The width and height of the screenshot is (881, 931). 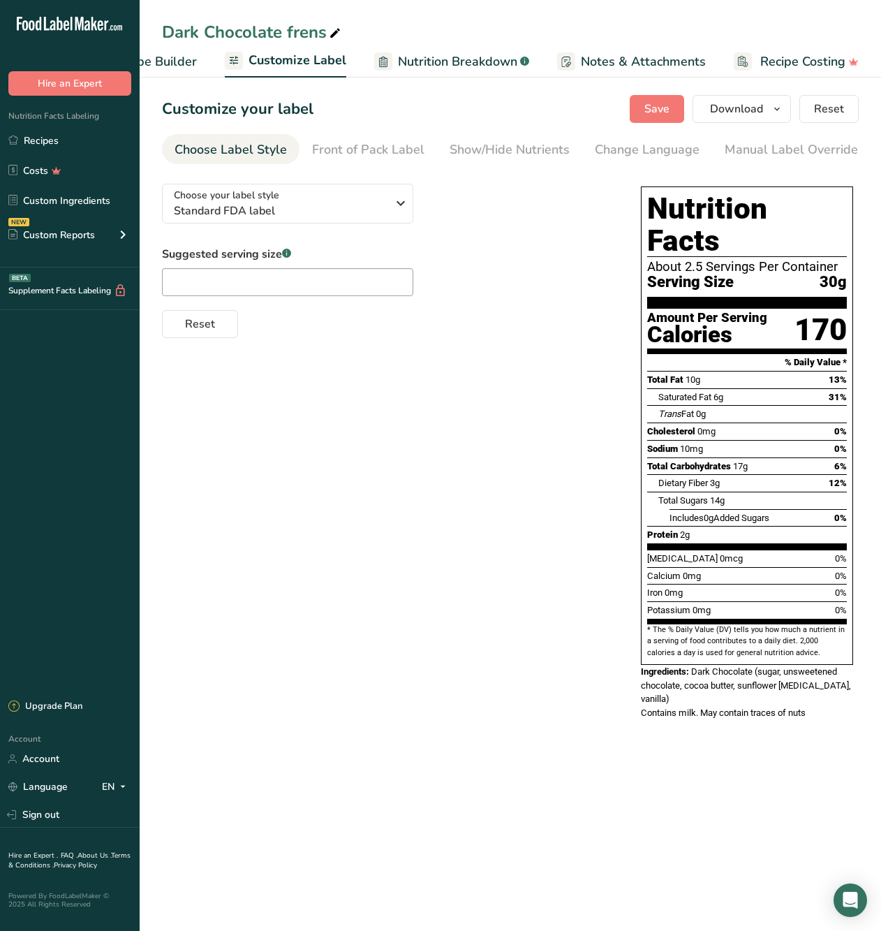 I want to click on span: Total Carbohydrates, so click(x=689, y=466).